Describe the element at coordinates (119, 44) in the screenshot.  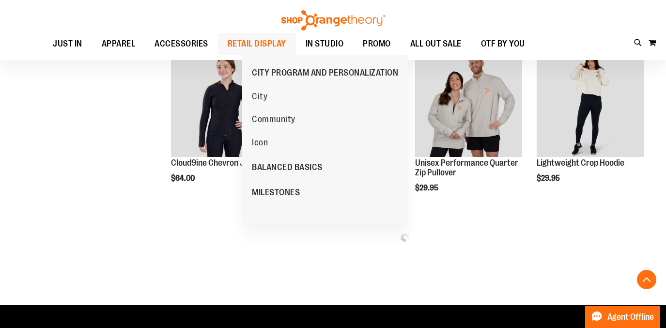
I see `span: APPAREL` at that location.